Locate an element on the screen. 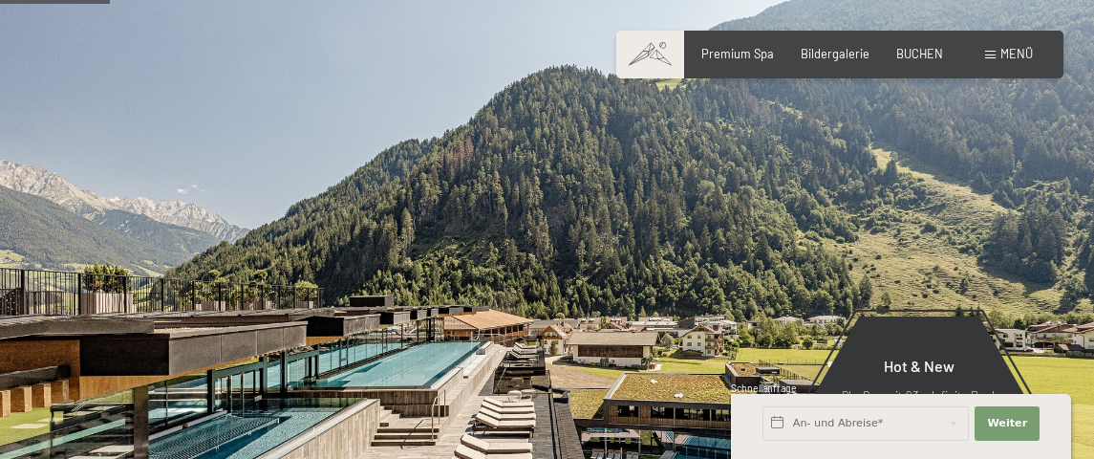  span: Menü is located at coordinates (1017, 54).